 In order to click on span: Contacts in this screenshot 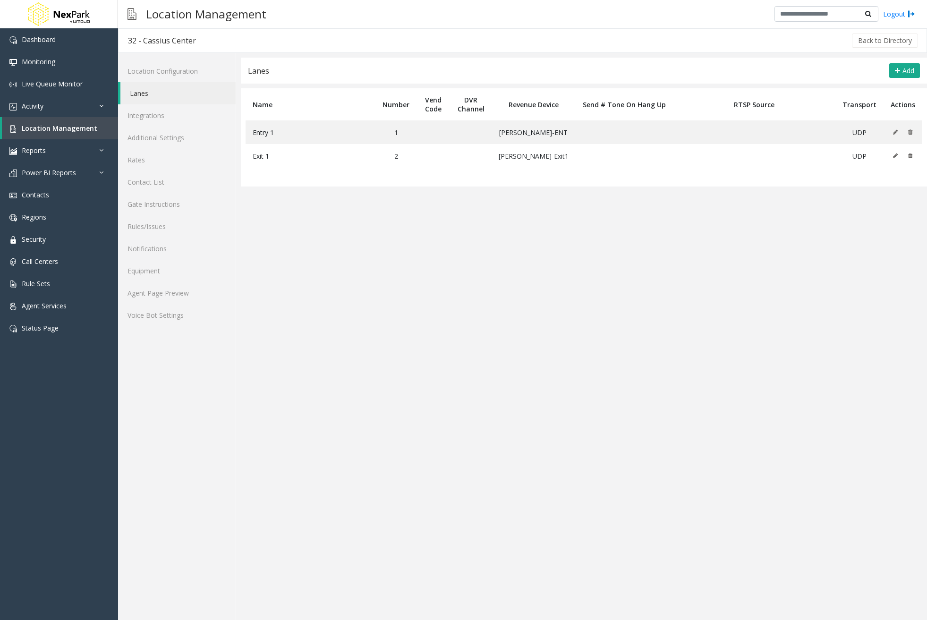, I will do `click(35, 195)`.